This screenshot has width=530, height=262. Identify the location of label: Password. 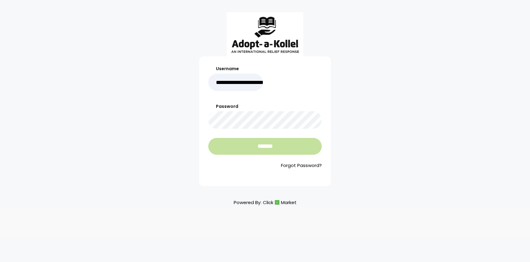
(265, 106).